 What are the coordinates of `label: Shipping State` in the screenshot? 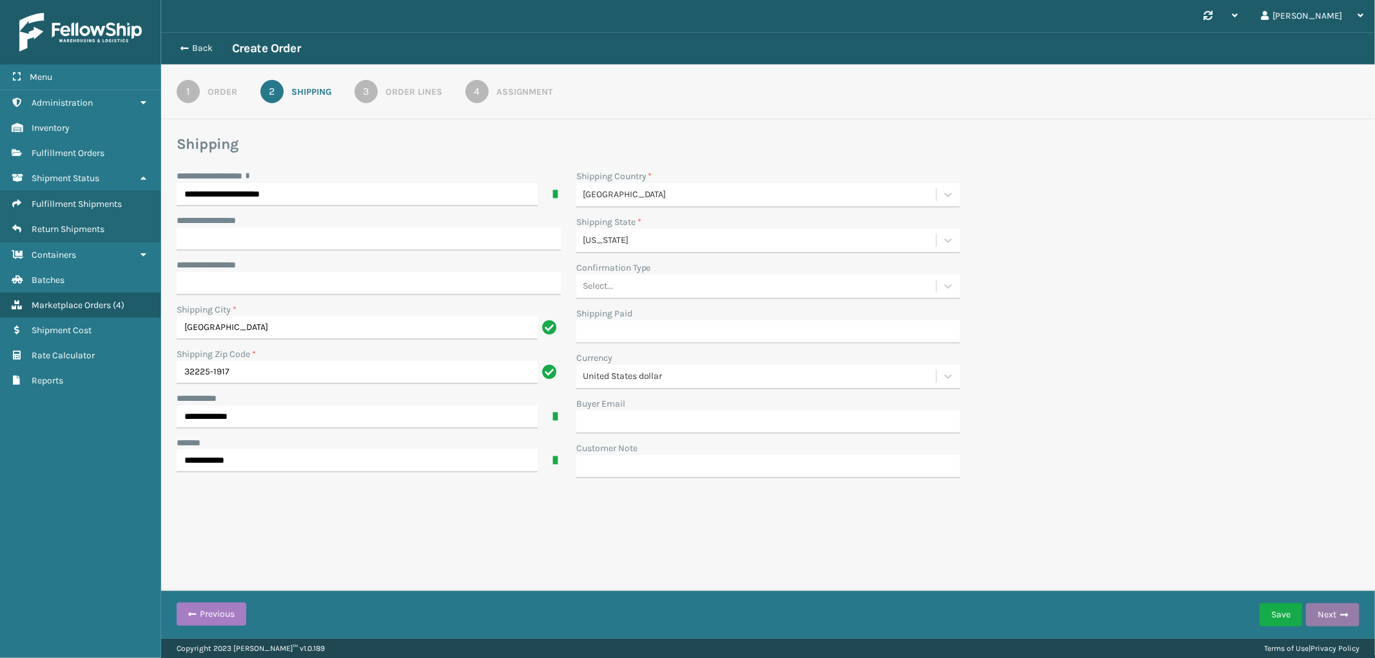 It's located at (609, 222).